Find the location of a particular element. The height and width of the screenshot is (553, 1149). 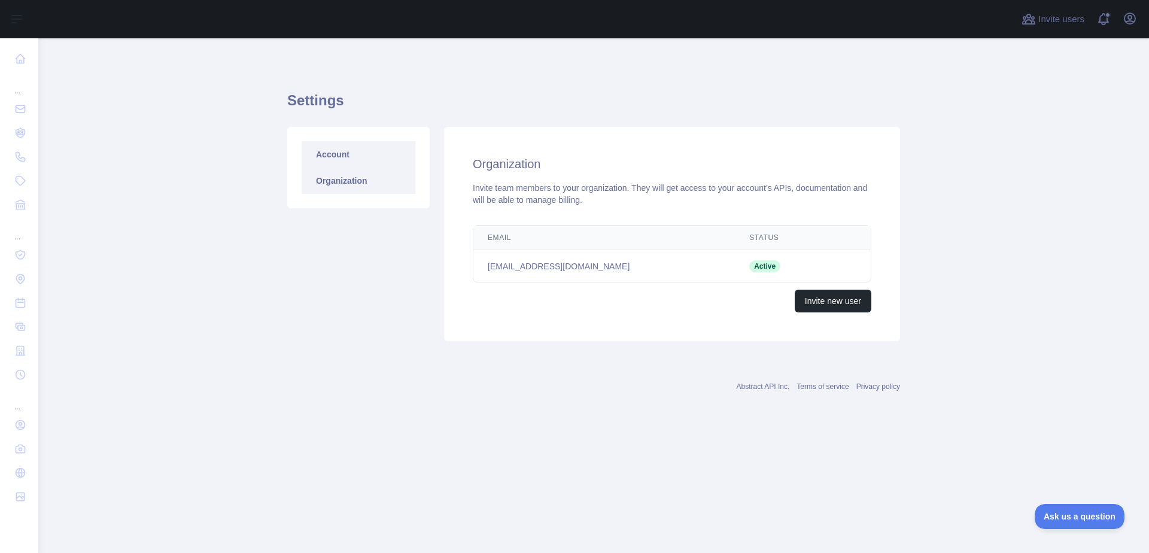

span: Invite users is located at coordinates (1061, 19).